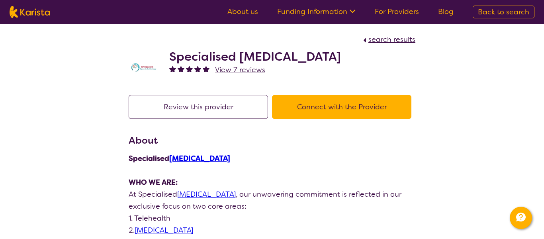 The width and height of the screenshot is (544, 239). I want to click on span: search results, so click(392, 39).